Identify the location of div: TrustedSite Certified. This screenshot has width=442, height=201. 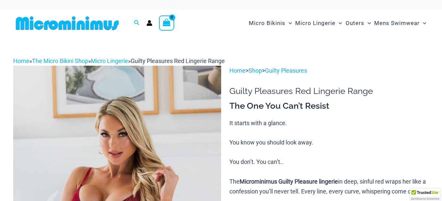
(425, 195).